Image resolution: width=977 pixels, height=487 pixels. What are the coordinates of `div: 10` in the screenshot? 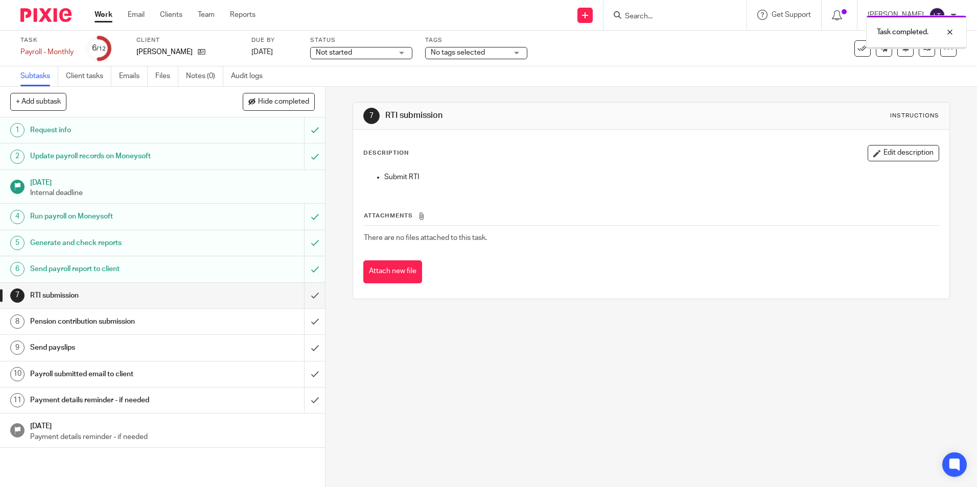 It's located at (17, 374).